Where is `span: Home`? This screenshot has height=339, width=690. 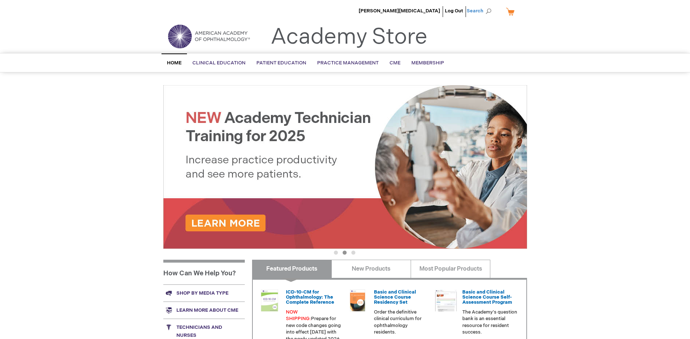 span: Home is located at coordinates (174, 63).